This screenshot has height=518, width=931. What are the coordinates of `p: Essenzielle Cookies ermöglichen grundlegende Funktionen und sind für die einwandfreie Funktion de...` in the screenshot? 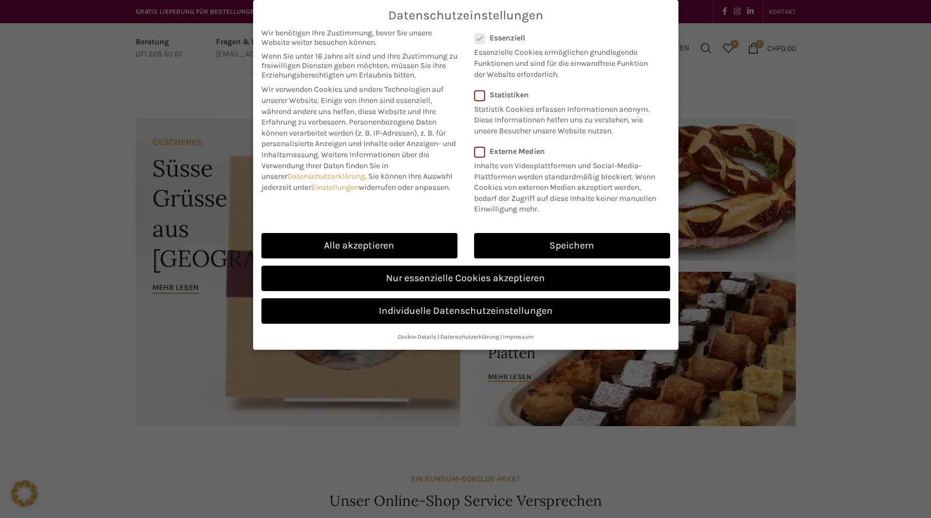 It's located at (565, 61).